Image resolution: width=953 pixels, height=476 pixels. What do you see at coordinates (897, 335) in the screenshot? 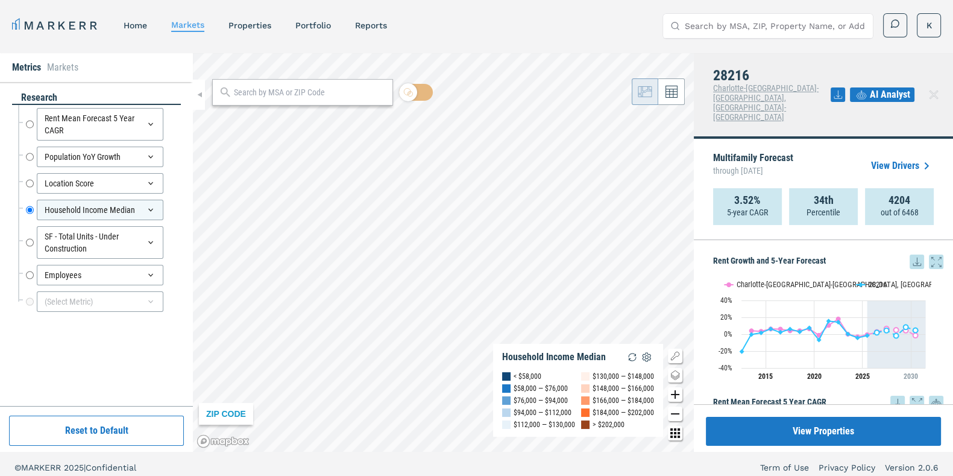
I see `path: Wednesday, 28 Jun, 19:00, -1.75. 28216.` at bounding box center [897, 335].